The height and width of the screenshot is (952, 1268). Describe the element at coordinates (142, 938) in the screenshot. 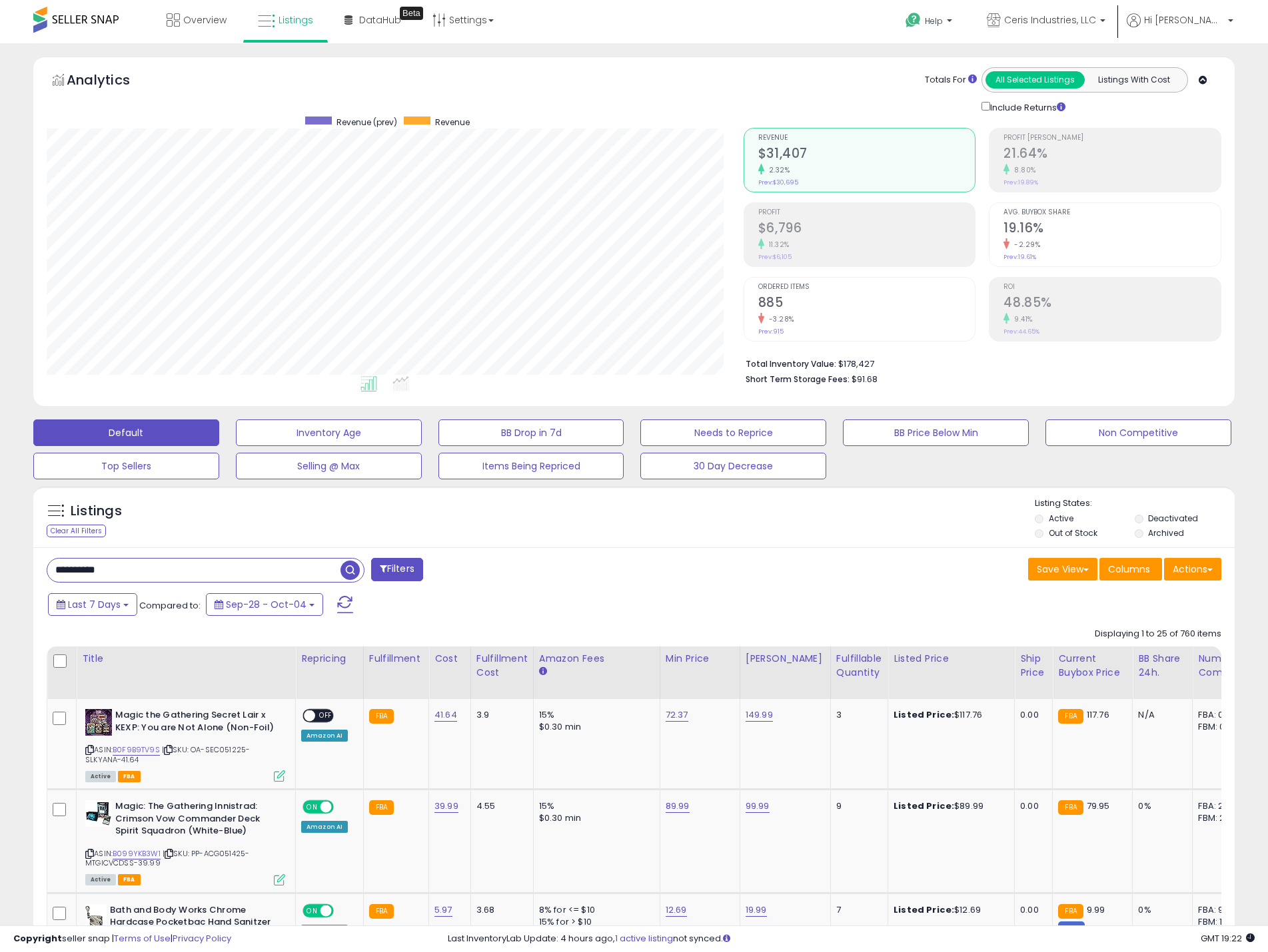

I see `a: Terms of Use` at that location.